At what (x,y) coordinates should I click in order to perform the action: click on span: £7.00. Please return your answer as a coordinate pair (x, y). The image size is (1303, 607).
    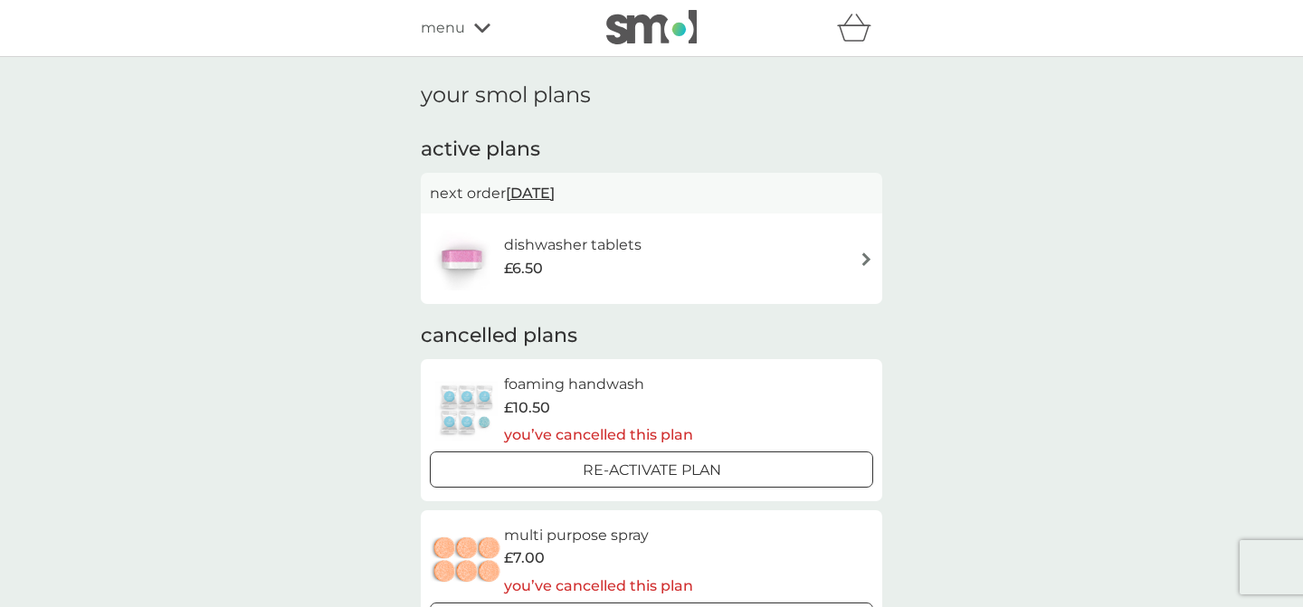
    Looking at the image, I should click on (524, 558).